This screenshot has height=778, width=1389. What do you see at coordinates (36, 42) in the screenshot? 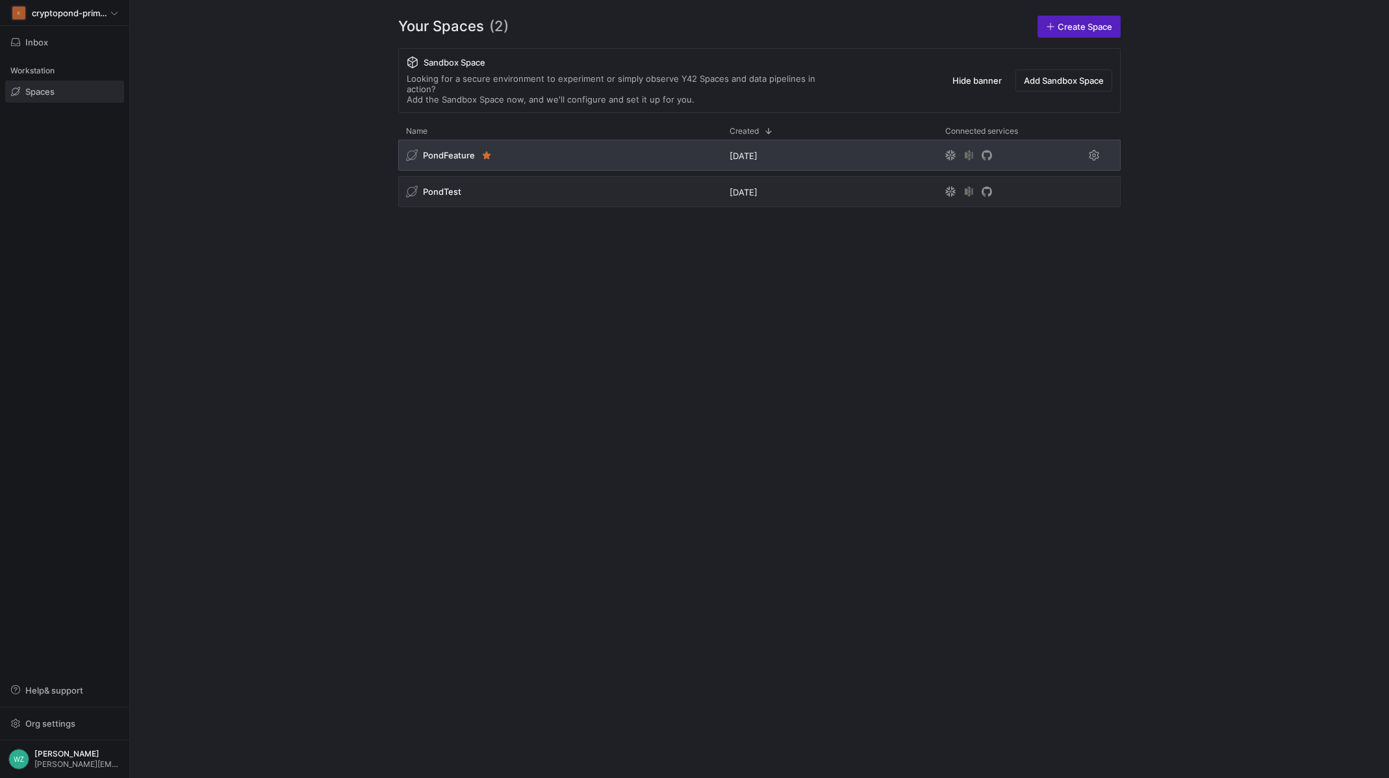
I see `span: Inbox` at bounding box center [36, 42].